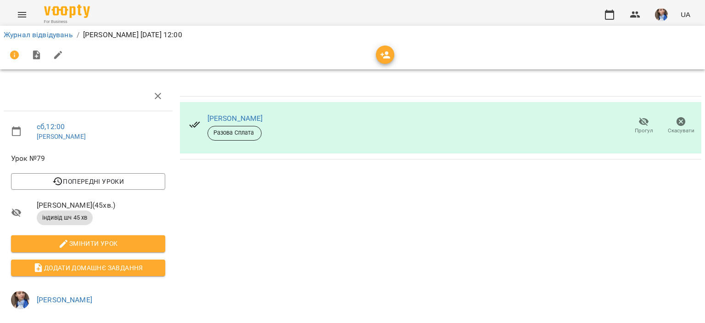  Describe the element at coordinates (88, 243) in the screenshot. I see `button: Змінити урок` at that location.